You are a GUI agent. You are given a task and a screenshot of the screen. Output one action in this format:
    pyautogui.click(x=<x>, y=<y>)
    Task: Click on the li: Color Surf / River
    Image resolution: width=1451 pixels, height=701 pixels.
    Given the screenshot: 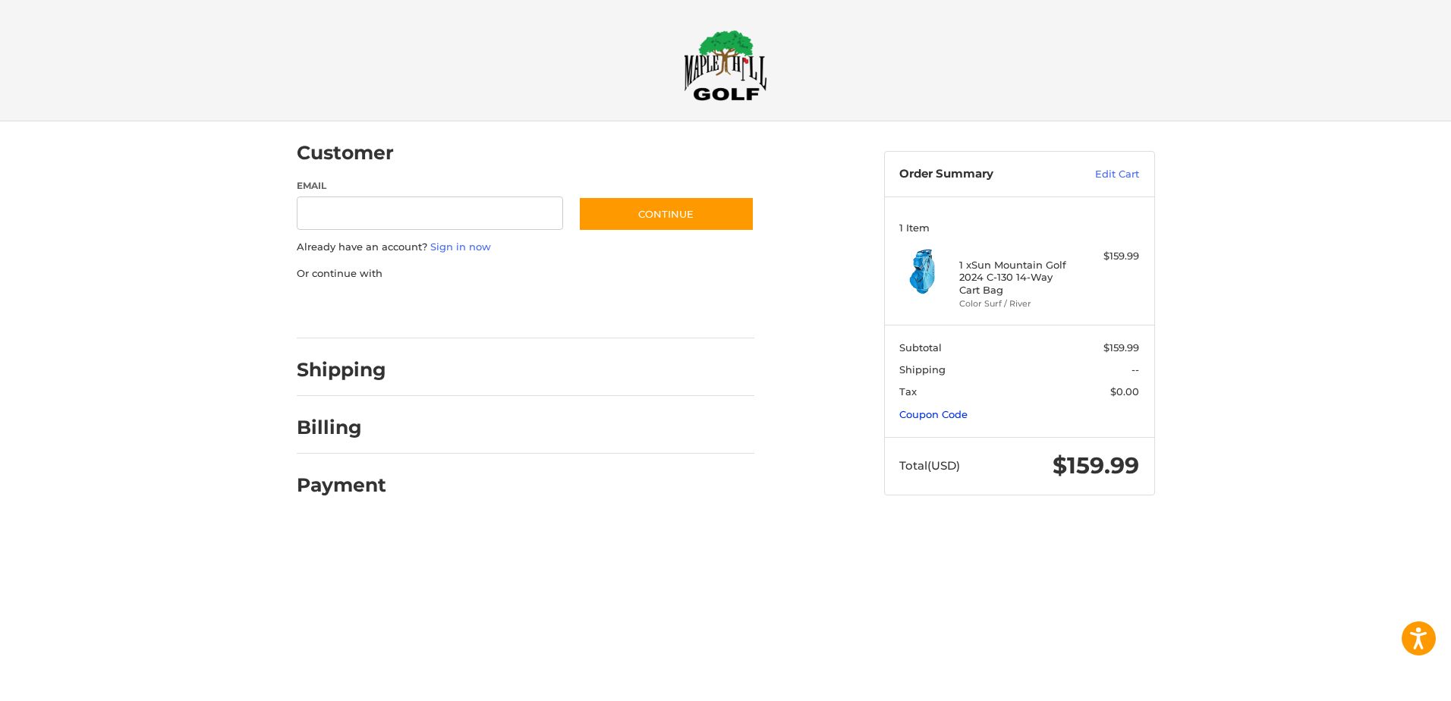 What is the action you would take?
    pyautogui.click(x=1017, y=304)
    